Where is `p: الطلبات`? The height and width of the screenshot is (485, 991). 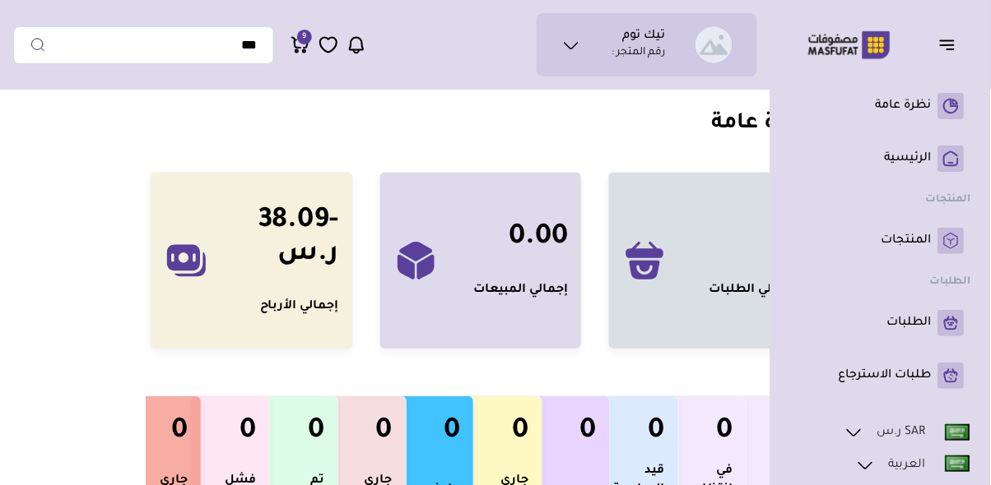
p: الطلبات is located at coordinates (909, 323).